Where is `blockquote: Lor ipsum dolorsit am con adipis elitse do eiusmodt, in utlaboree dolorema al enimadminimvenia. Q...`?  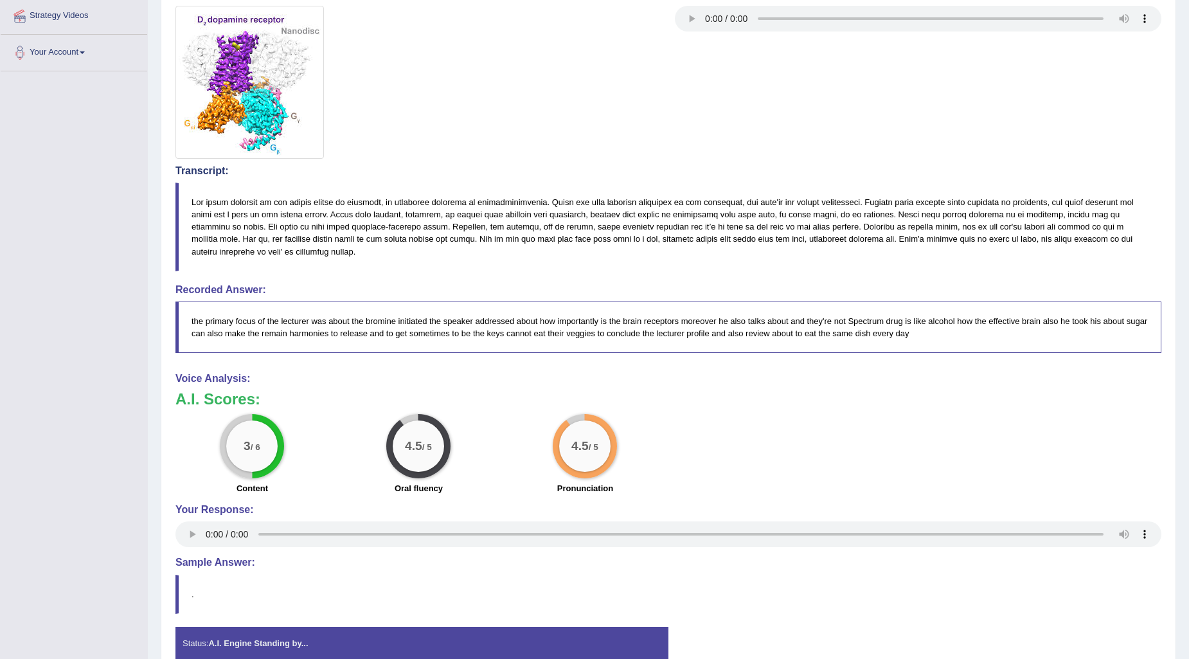
blockquote: Lor ipsum dolorsit am con adipis elitse do eiusmodt, in utlaboree dolorema al enimadminimvenia. Q... is located at coordinates (668, 227).